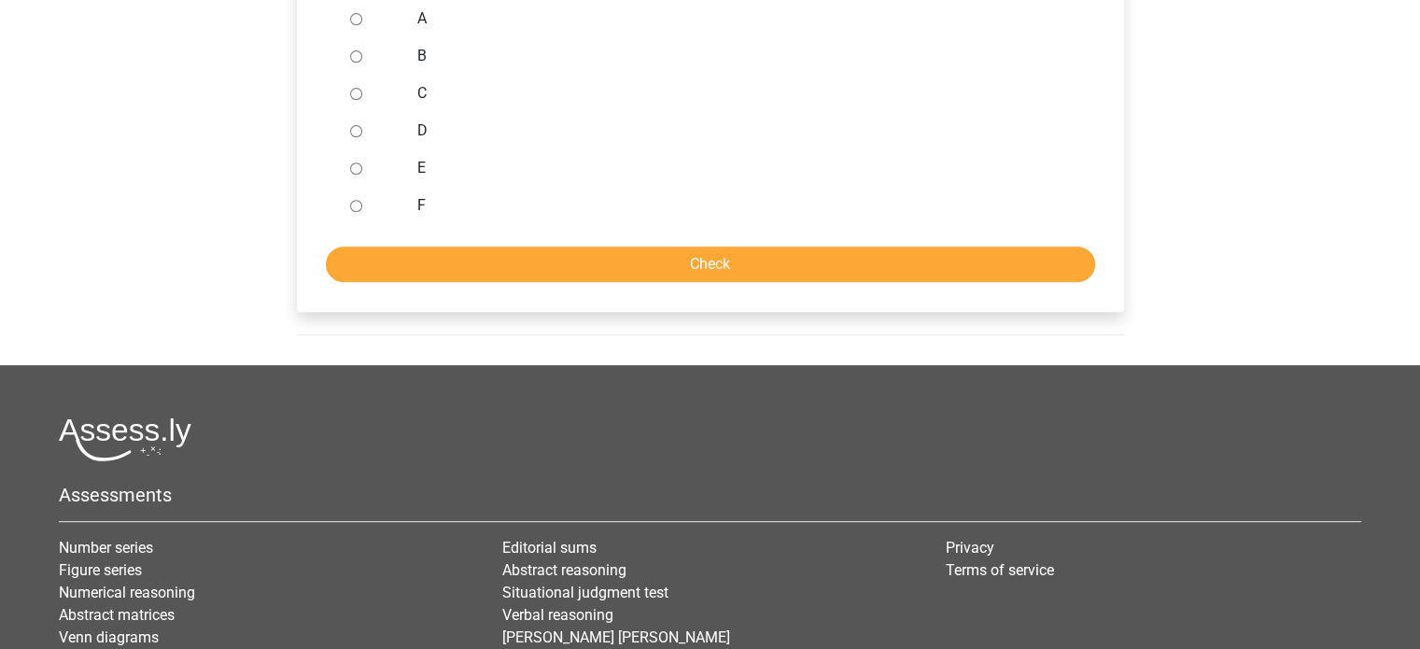 The image size is (1420, 649). What do you see at coordinates (549, 547) in the screenshot?
I see `font: Editorial sums` at bounding box center [549, 547].